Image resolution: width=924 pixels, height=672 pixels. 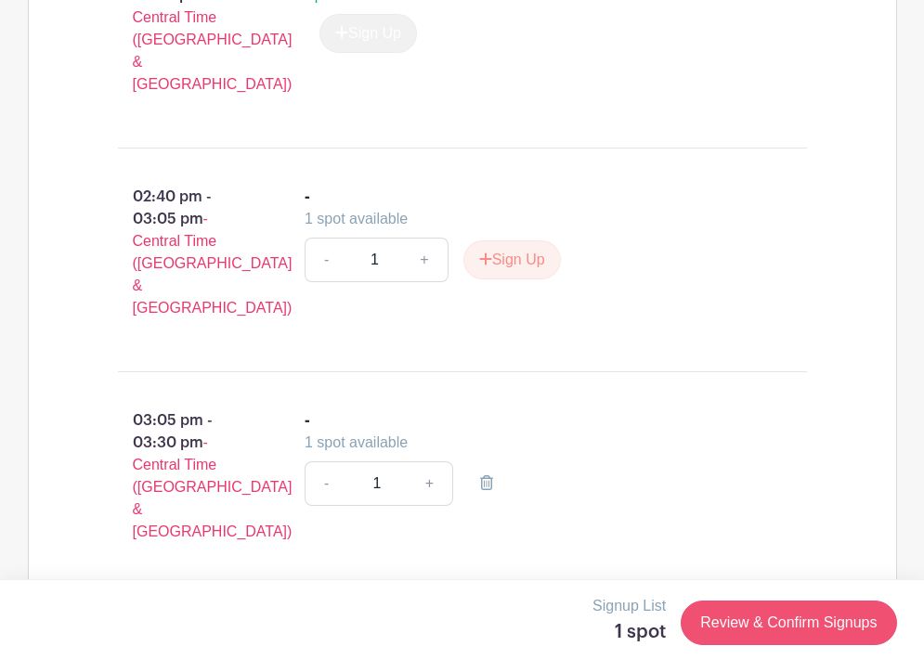 What do you see at coordinates (629, 606) in the screenshot?
I see `p: Signup List` at bounding box center [629, 606].